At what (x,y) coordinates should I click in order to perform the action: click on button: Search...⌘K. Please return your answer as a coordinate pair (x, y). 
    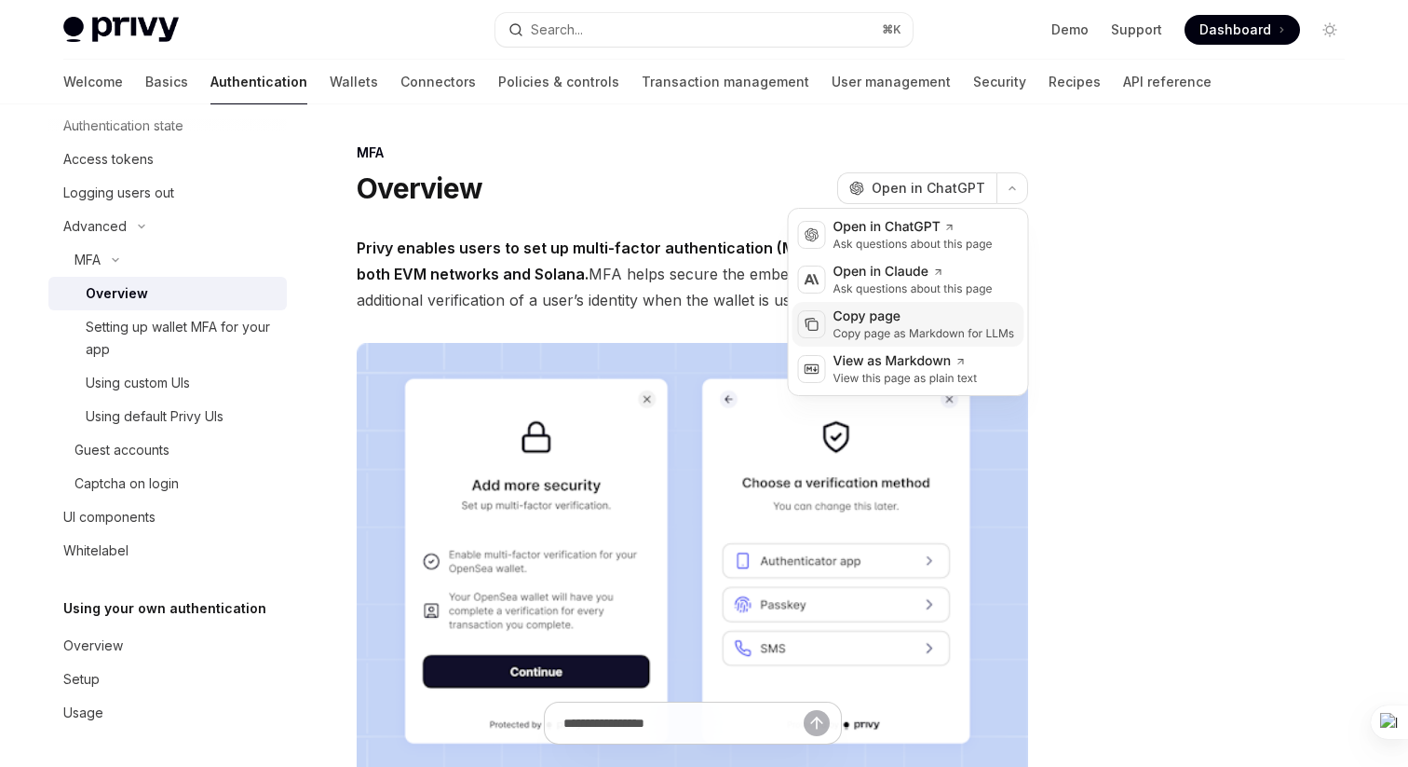
    Looking at the image, I should click on (704, 30).